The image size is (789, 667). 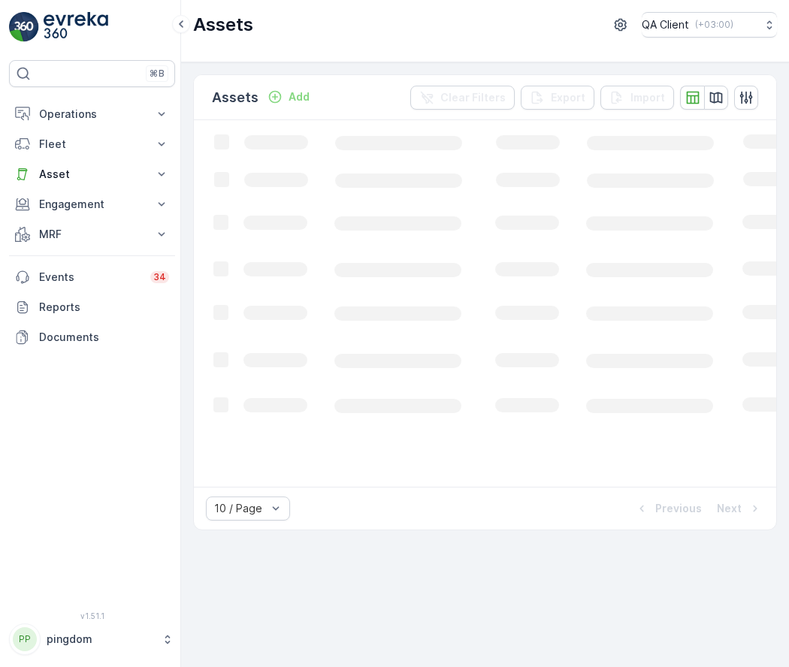 What do you see at coordinates (92, 307) in the screenshot?
I see `a: Reports` at bounding box center [92, 307].